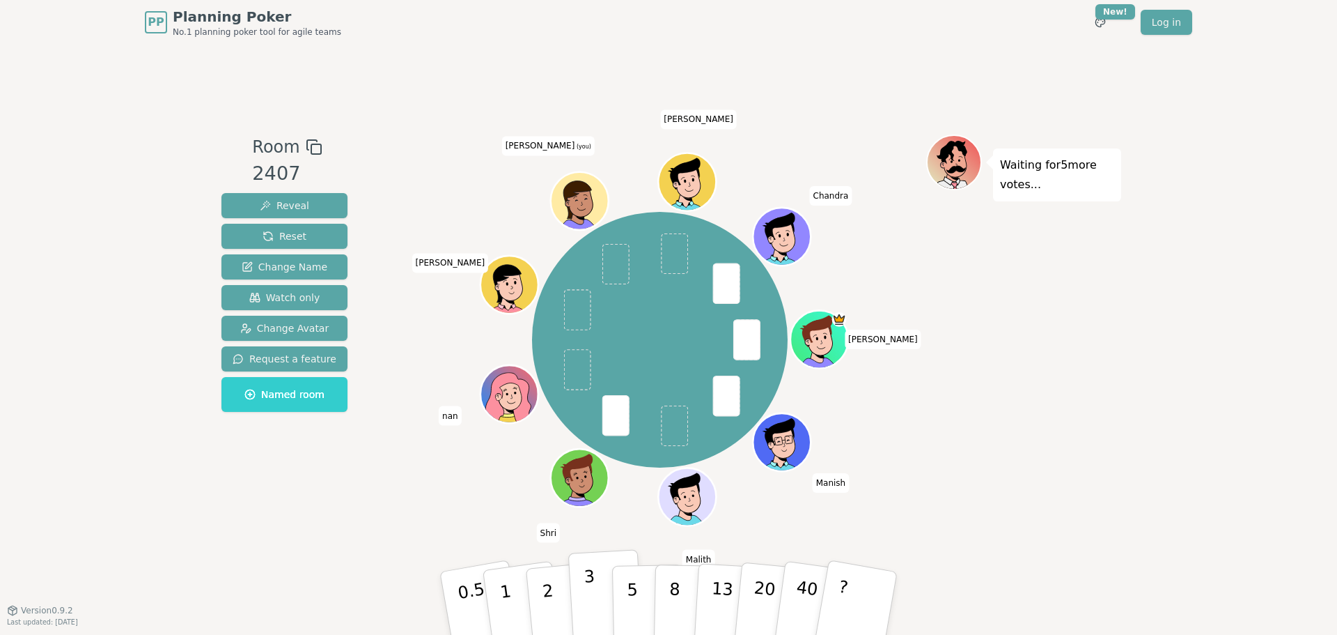  I want to click on span: Change Name, so click(284, 267).